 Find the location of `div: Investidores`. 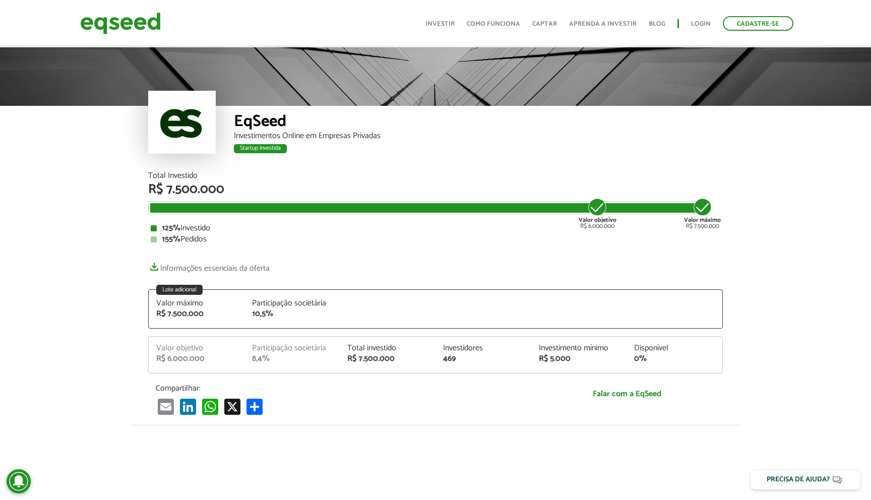

div: Investidores is located at coordinates (484, 348).